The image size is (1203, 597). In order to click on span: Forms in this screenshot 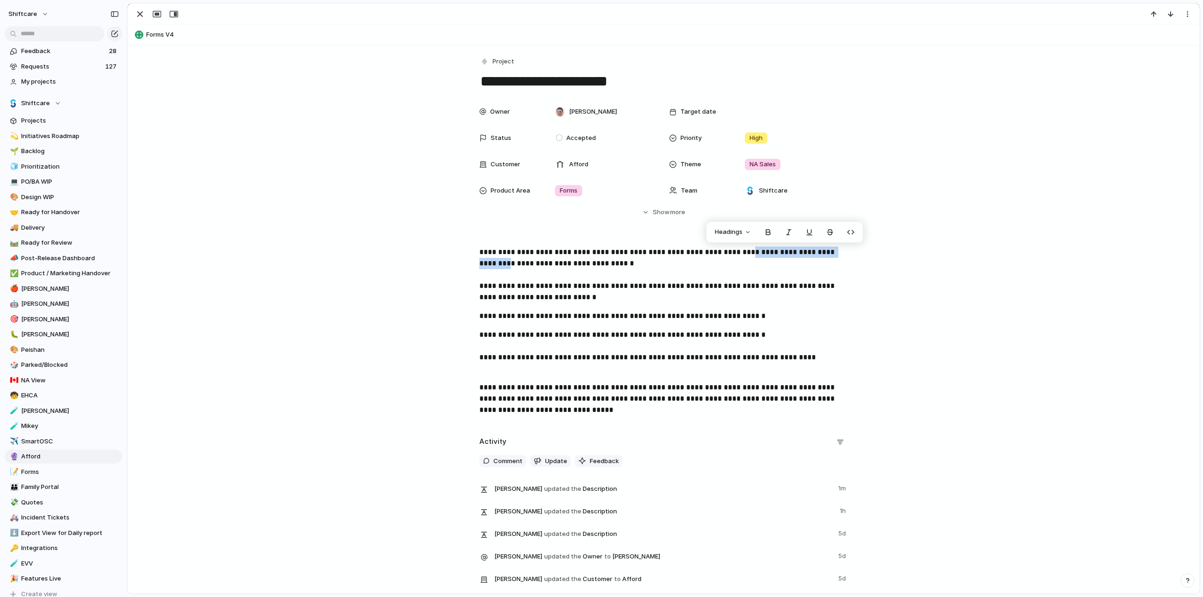, I will do `click(569, 191)`.